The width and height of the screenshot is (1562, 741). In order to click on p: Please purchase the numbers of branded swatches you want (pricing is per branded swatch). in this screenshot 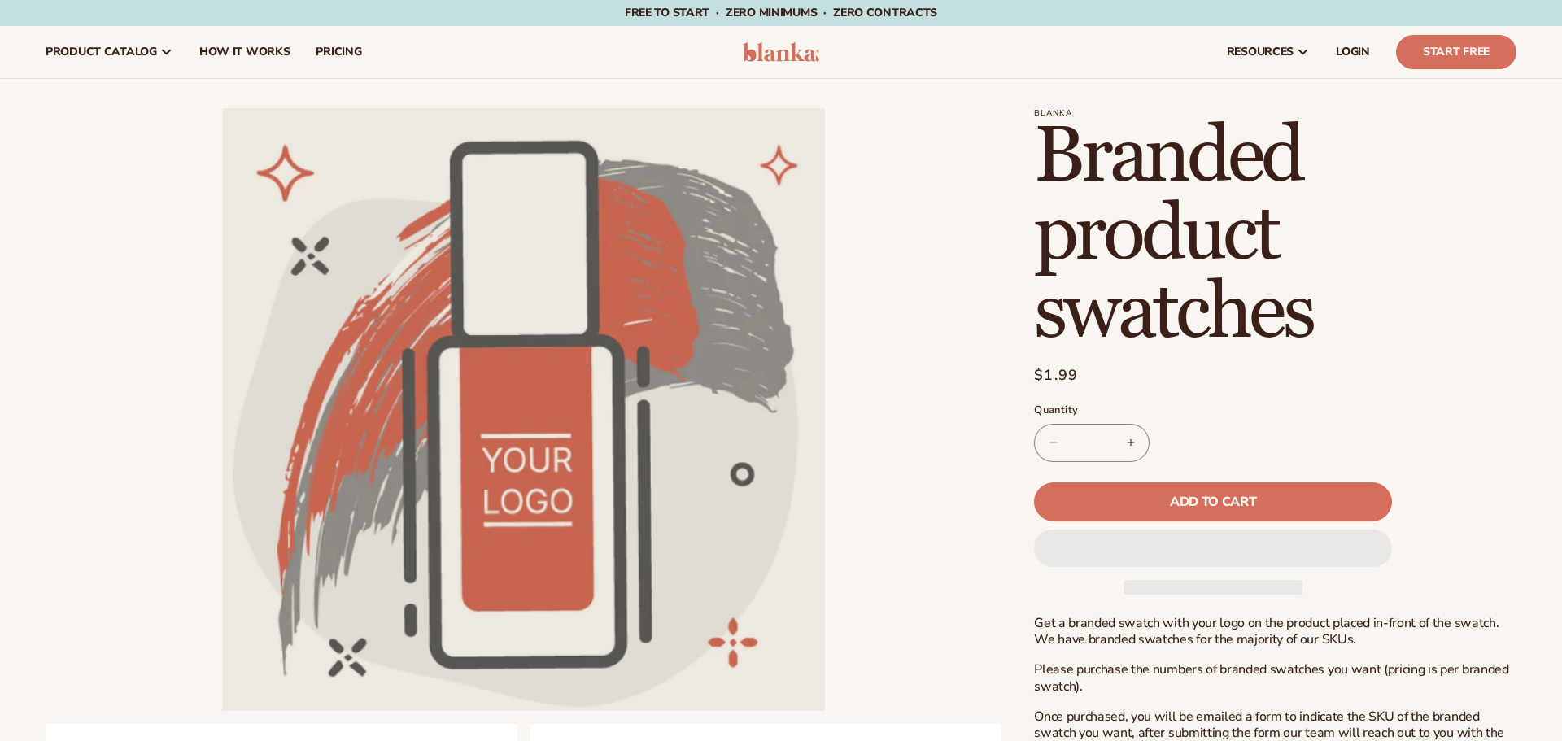, I will do `click(1274, 678)`.